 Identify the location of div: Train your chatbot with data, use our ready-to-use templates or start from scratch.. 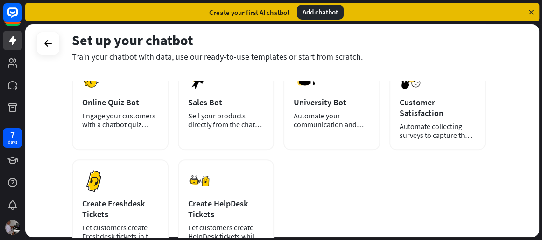
(279, 56).